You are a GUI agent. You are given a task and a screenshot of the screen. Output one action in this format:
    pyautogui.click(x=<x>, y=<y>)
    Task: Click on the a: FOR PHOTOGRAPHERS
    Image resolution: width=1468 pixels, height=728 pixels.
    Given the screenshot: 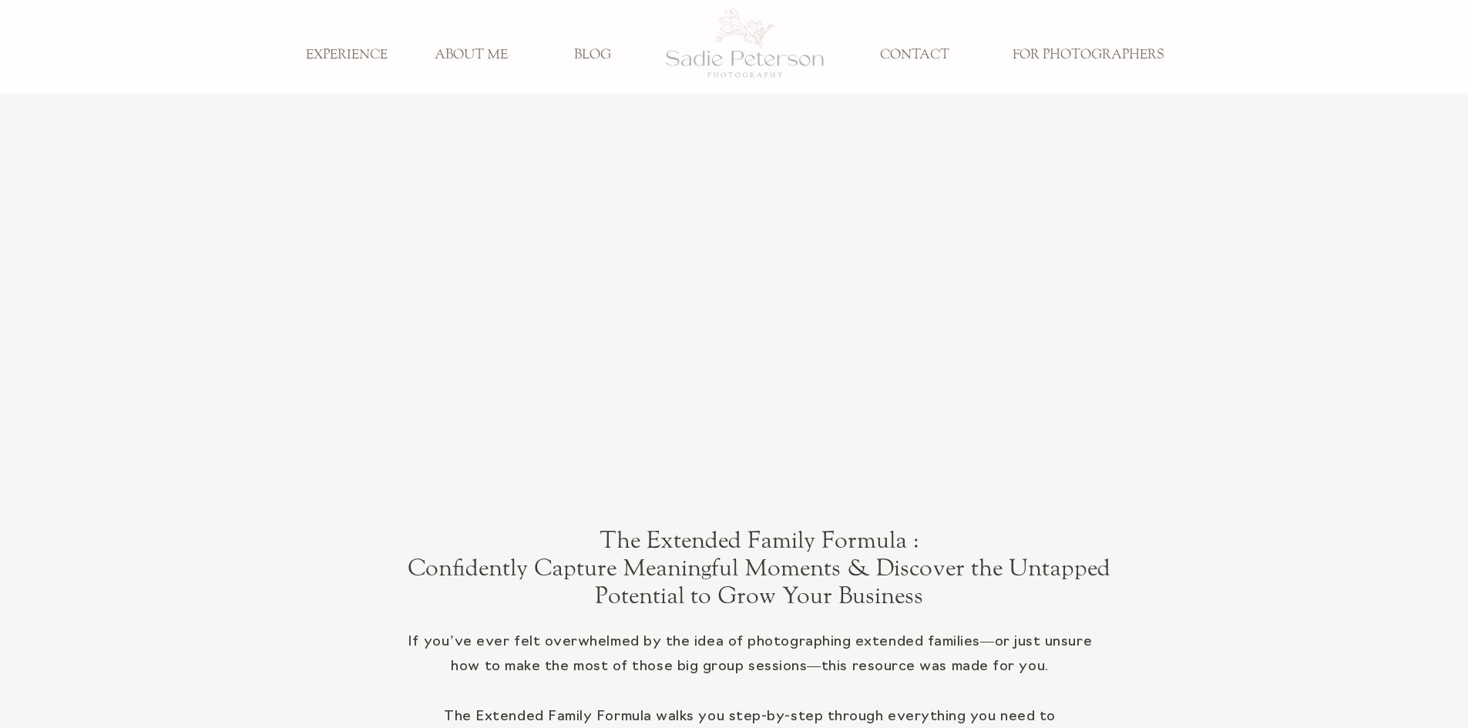 What is the action you would take?
    pyautogui.click(x=1088, y=55)
    